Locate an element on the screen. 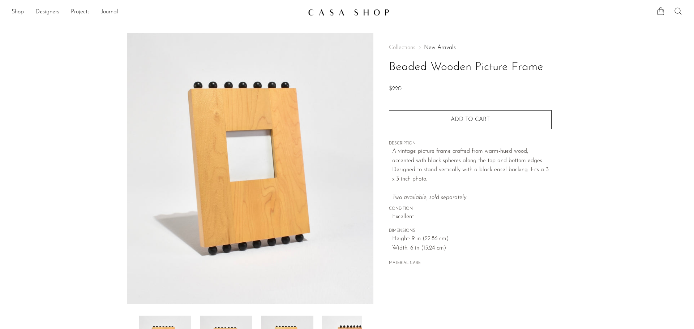  a: Projects is located at coordinates (80, 12).